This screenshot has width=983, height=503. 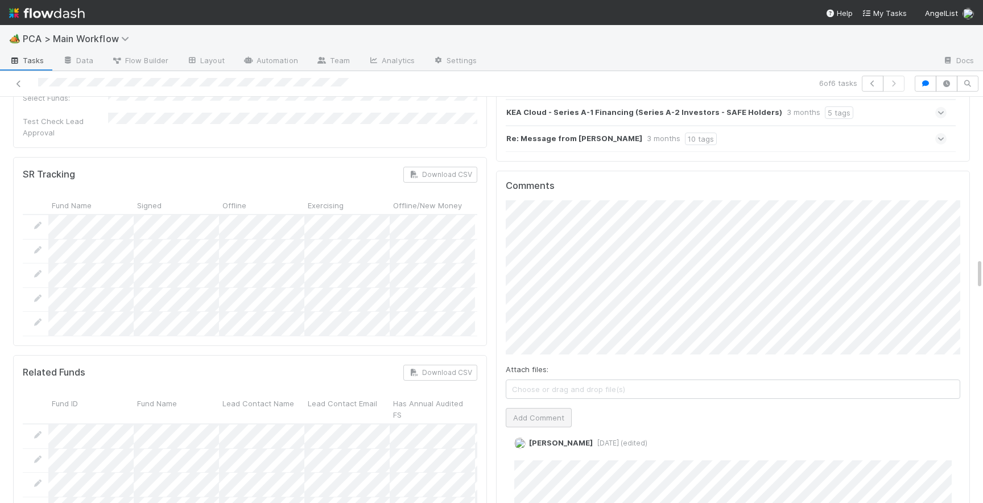 I want to click on a: My Tasks, so click(x=884, y=13).